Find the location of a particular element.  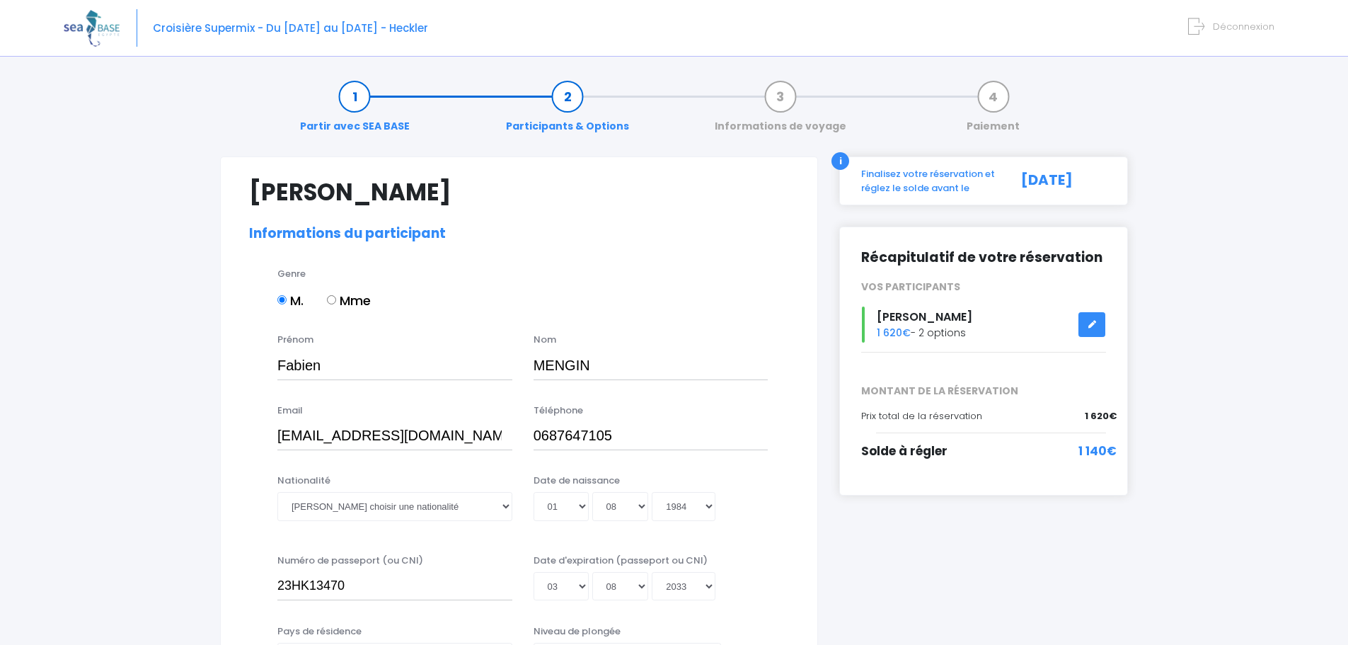

span: Solde à régler is located at coordinates (905, 451).